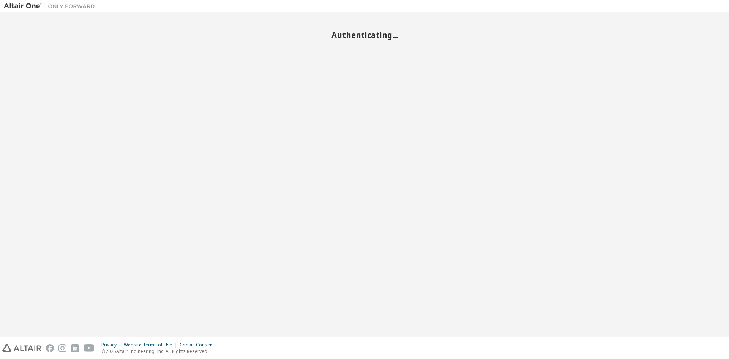 This screenshot has height=359, width=729. What do you see at coordinates (112, 345) in the screenshot?
I see `div: Privacy` at bounding box center [112, 345].